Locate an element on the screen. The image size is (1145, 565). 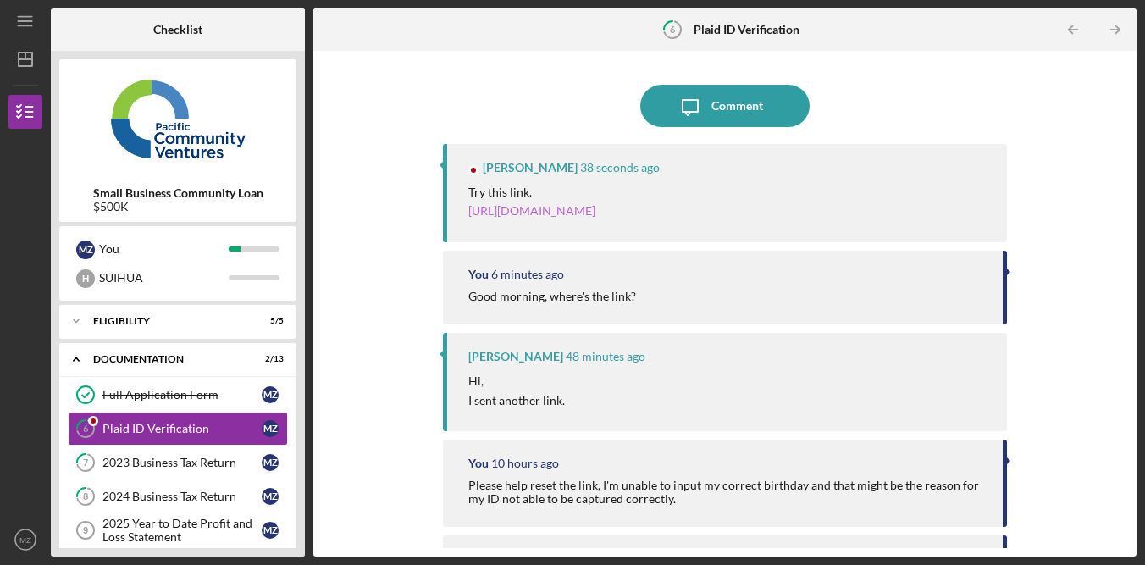
div: 2025 Year to Date Profit and Loss Statement is located at coordinates (182, 530).